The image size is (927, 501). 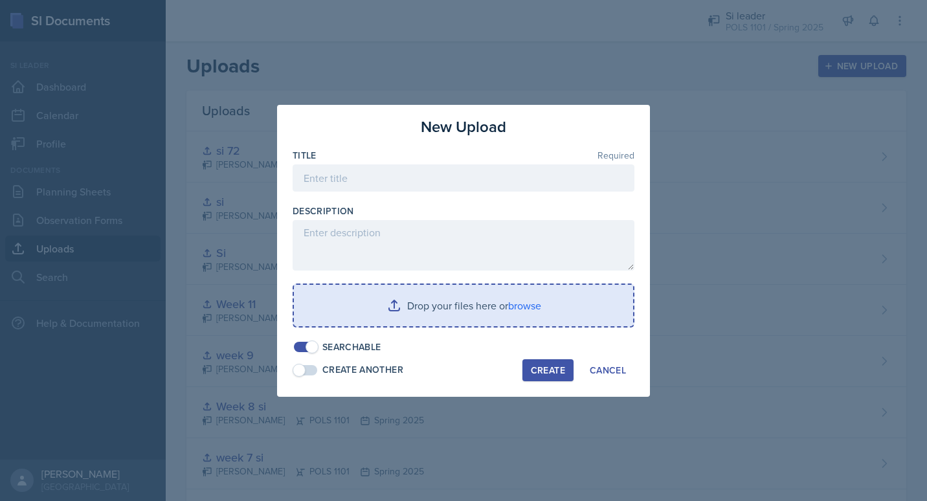 What do you see at coordinates (608, 370) in the screenshot?
I see `button: Cancel` at bounding box center [608, 370].